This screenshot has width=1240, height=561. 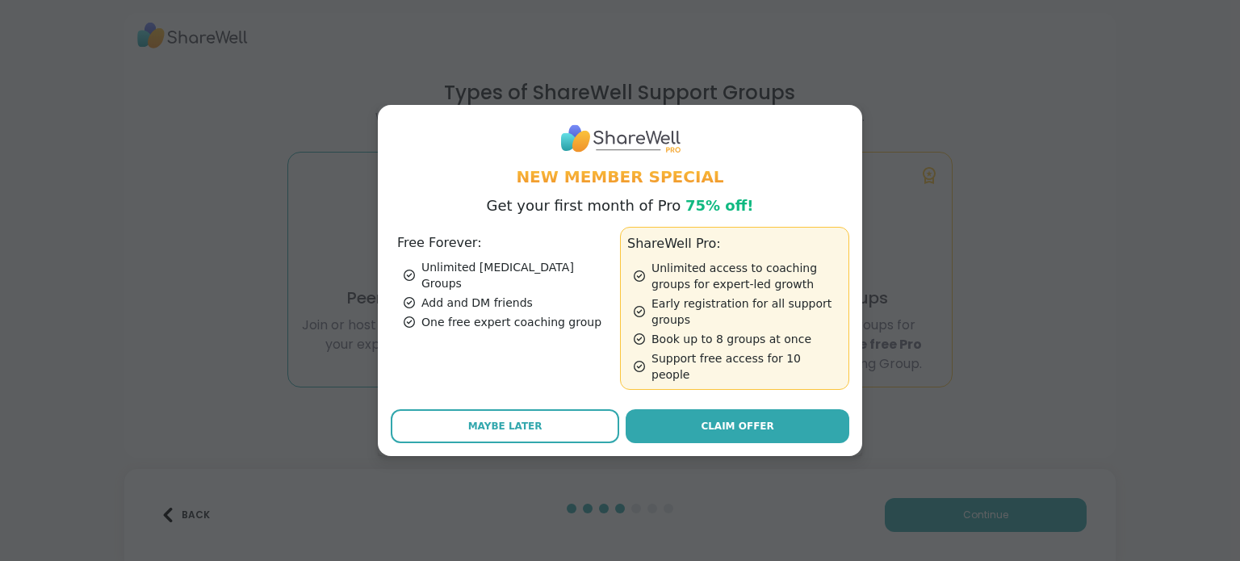 I want to click on p: Get your first month of Pro, so click(x=620, y=206).